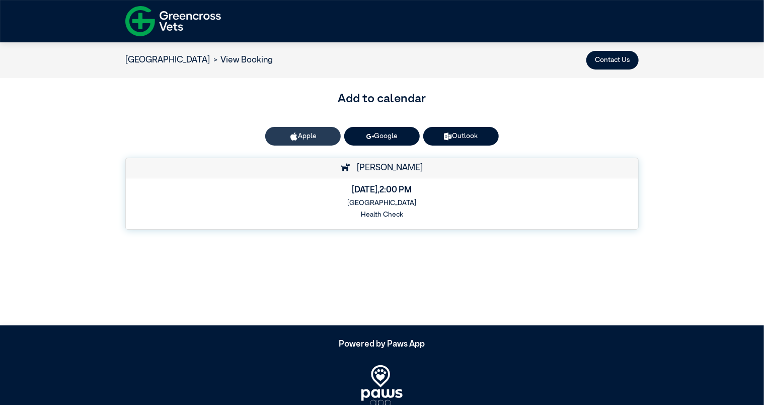  Describe the element at coordinates (382, 344) in the screenshot. I see `h5: Powered by Paws App` at that location.